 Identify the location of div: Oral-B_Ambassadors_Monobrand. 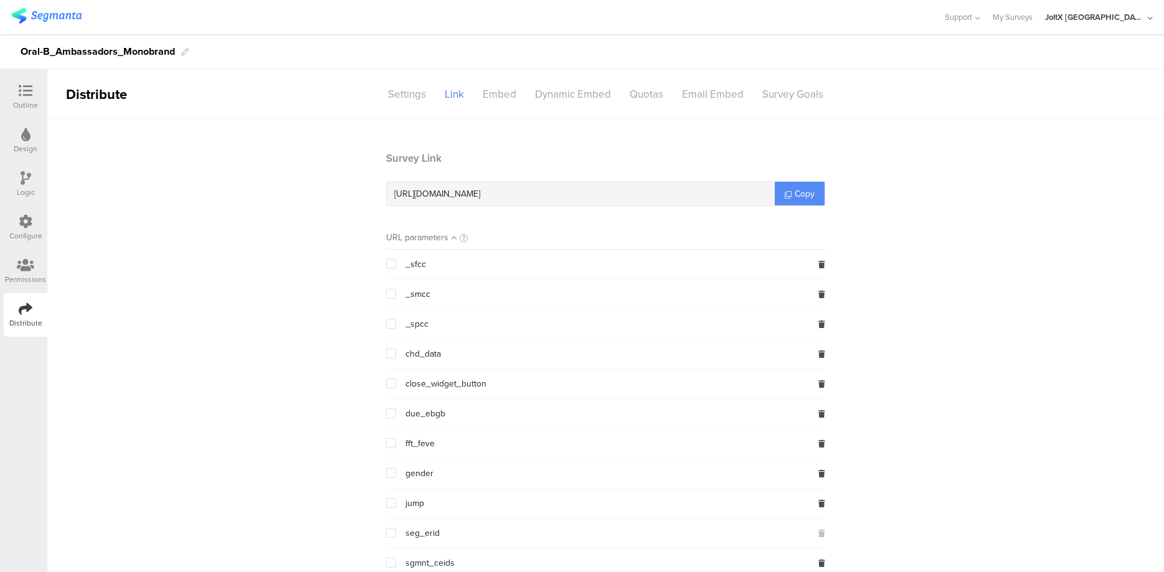
(98, 52).